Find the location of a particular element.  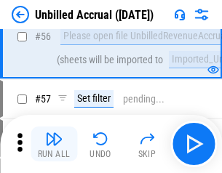

button: Run All is located at coordinates (54, 144).